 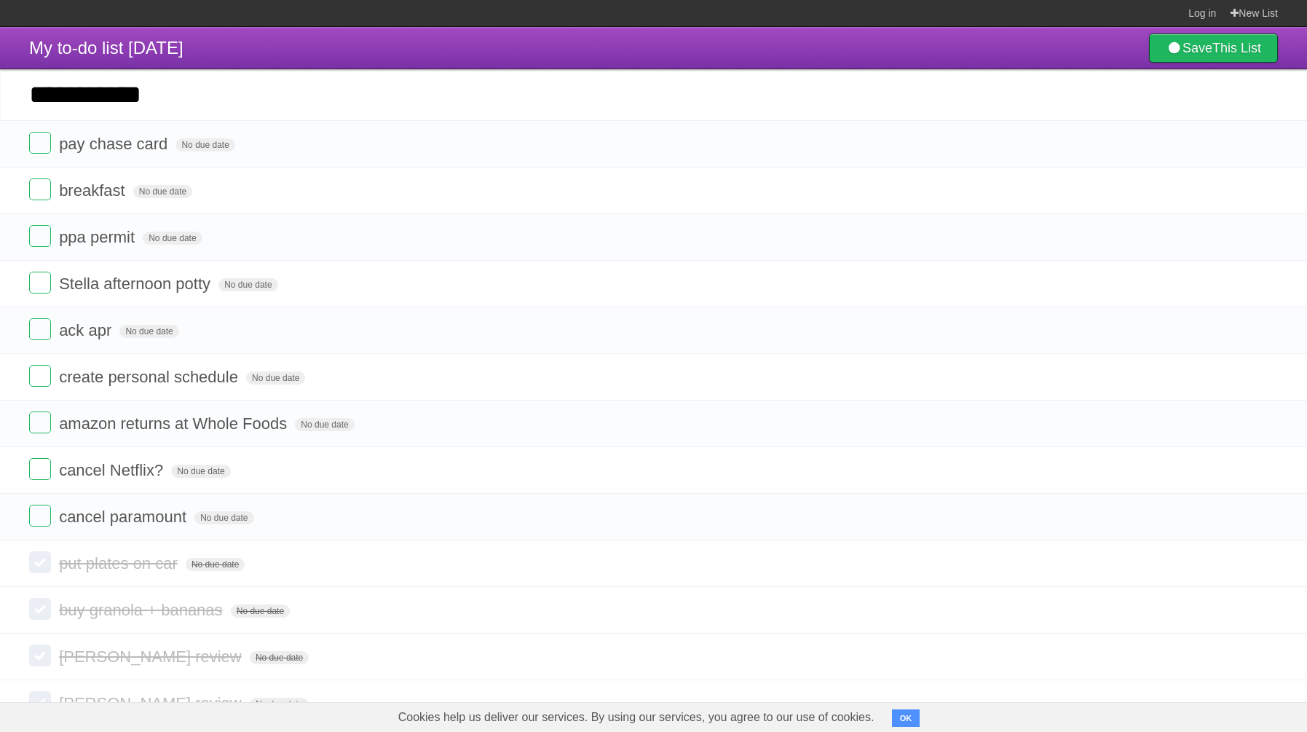 I want to click on b: This List, so click(x=1236, y=48).